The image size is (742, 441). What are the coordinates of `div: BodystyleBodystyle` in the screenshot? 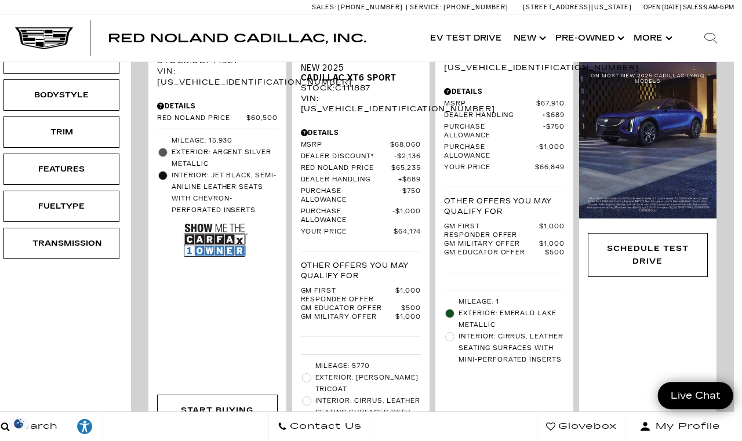 It's located at (61, 95).